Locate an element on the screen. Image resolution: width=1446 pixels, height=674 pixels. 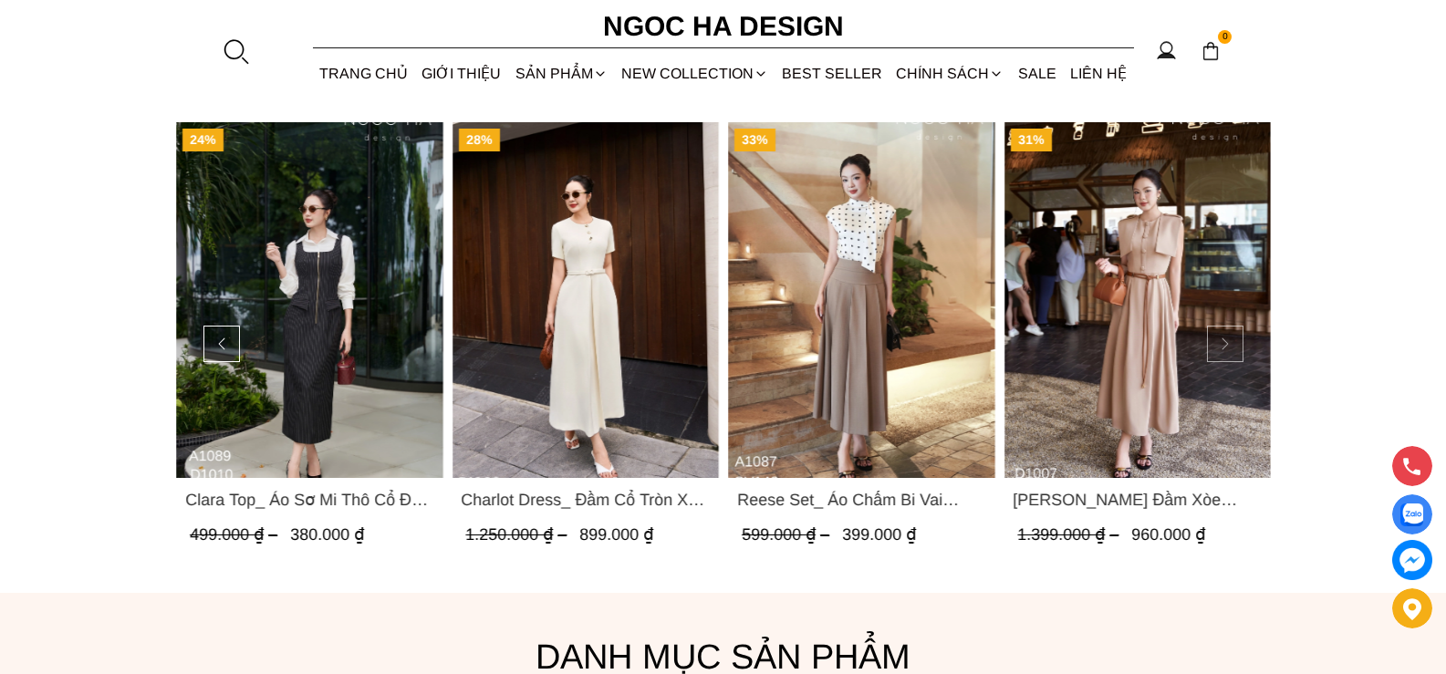
a: Product image - Reese Set_ Áo Chấm Bi Vai Chờm Mix Chân Váy Xếp Ly Hông Màu Nâu Tây A1087+CV142 is located at coordinates (861, 300).